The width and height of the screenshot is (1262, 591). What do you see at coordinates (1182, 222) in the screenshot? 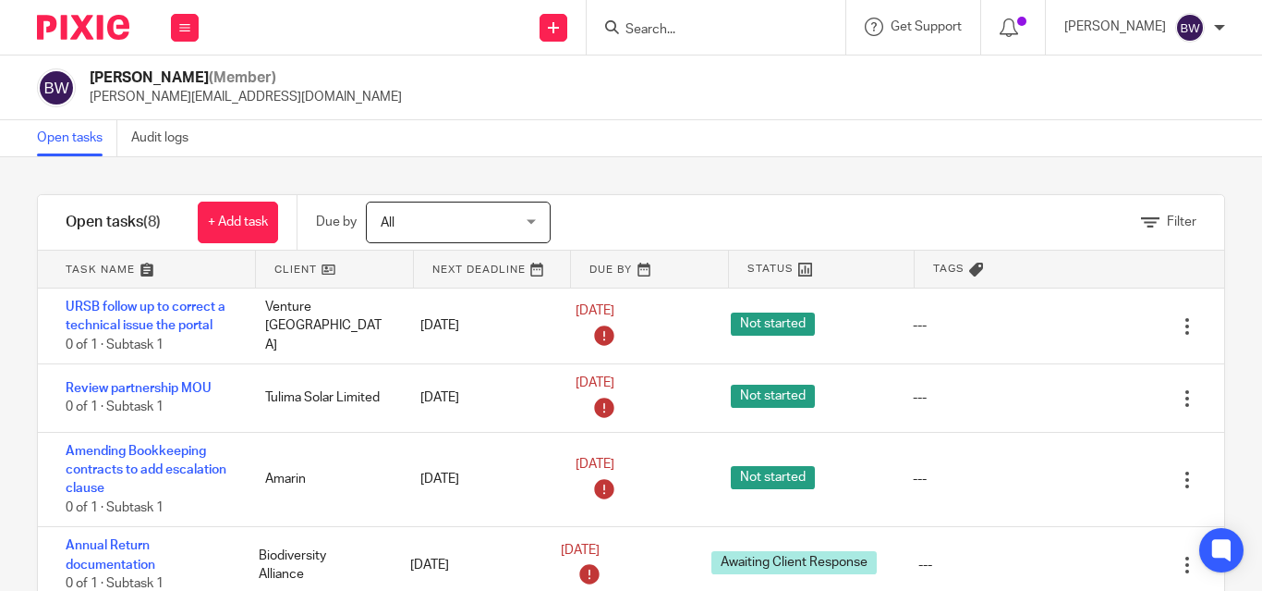
I see `span: Filter` at bounding box center [1182, 222].